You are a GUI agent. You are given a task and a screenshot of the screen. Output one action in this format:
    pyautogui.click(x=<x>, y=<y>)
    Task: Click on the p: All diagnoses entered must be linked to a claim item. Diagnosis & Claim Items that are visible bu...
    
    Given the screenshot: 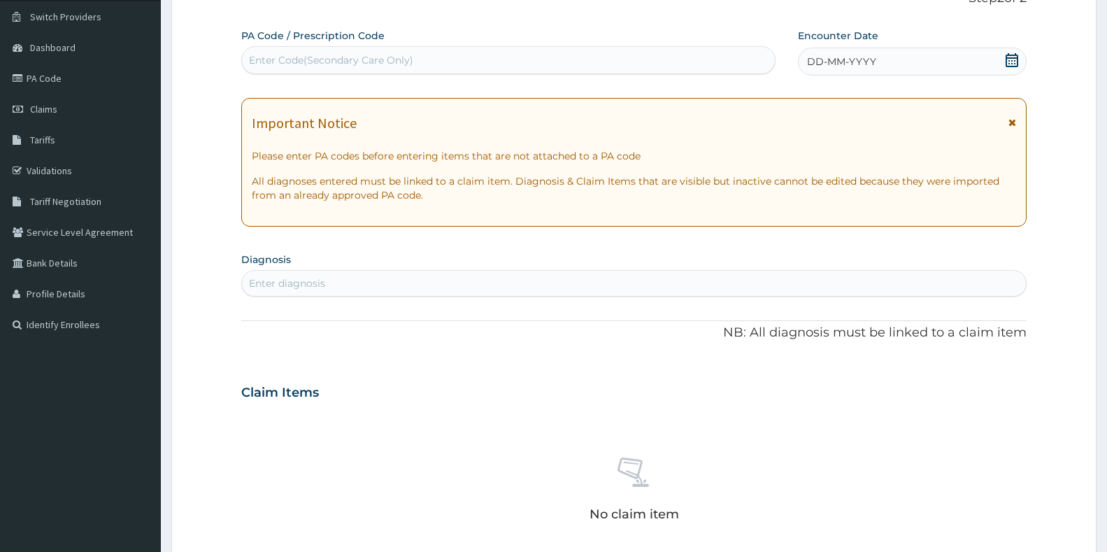 What is the action you would take?
    pyautogui.click(x=634, y=188)
    